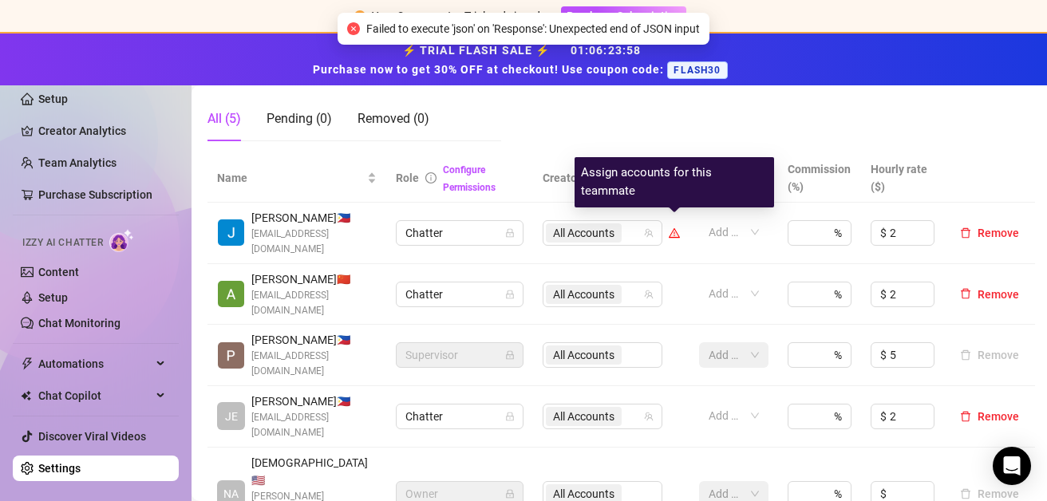  Describe the element at coordinates (604, 178) in the screenshot. I see `span: Creator accounts` at that location.